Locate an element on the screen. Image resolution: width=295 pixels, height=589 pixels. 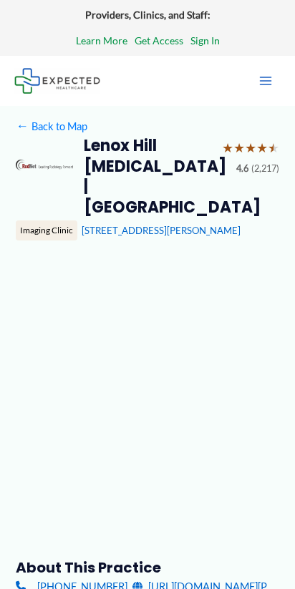
span: 4.6 is located at coordinates (242, 169).